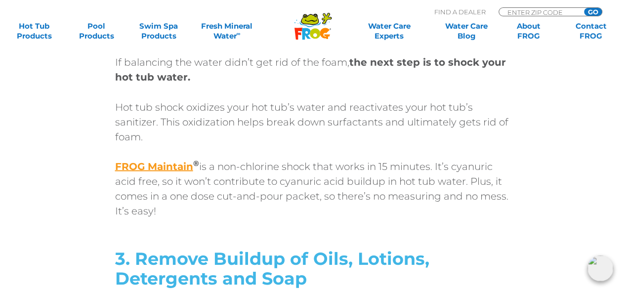  I want to click on a: FROG Maintain, so click(154, 166).